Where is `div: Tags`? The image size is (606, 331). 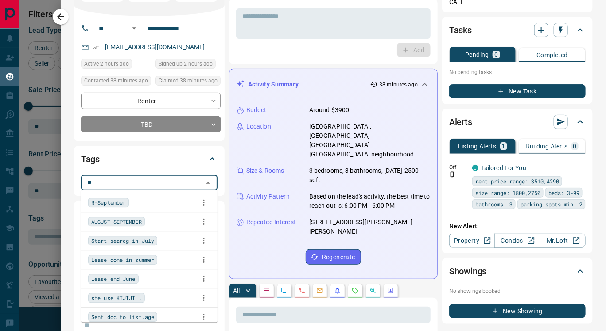
div: Tags is located at coordinates (149, 159).